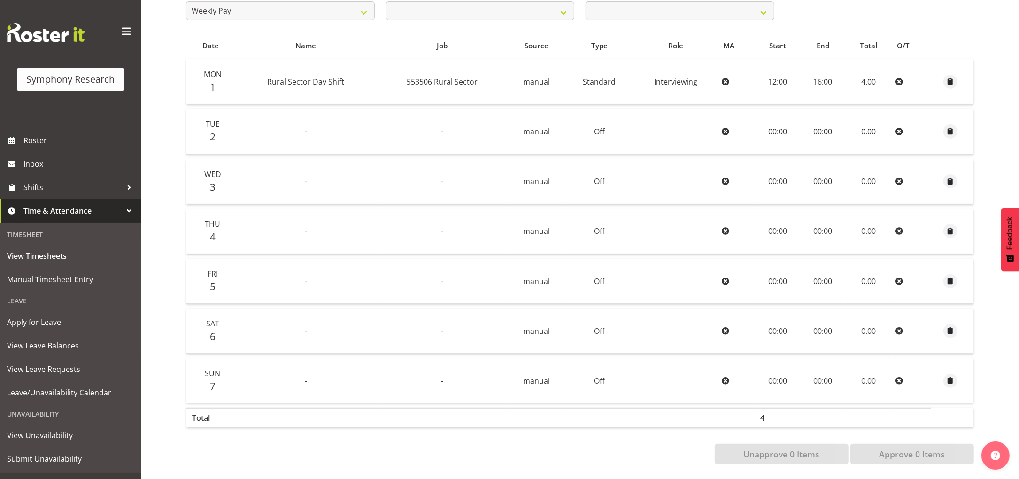 The width and height of the screenshot is (1019, 479). I want to click on span: 7, so click(213, 386).